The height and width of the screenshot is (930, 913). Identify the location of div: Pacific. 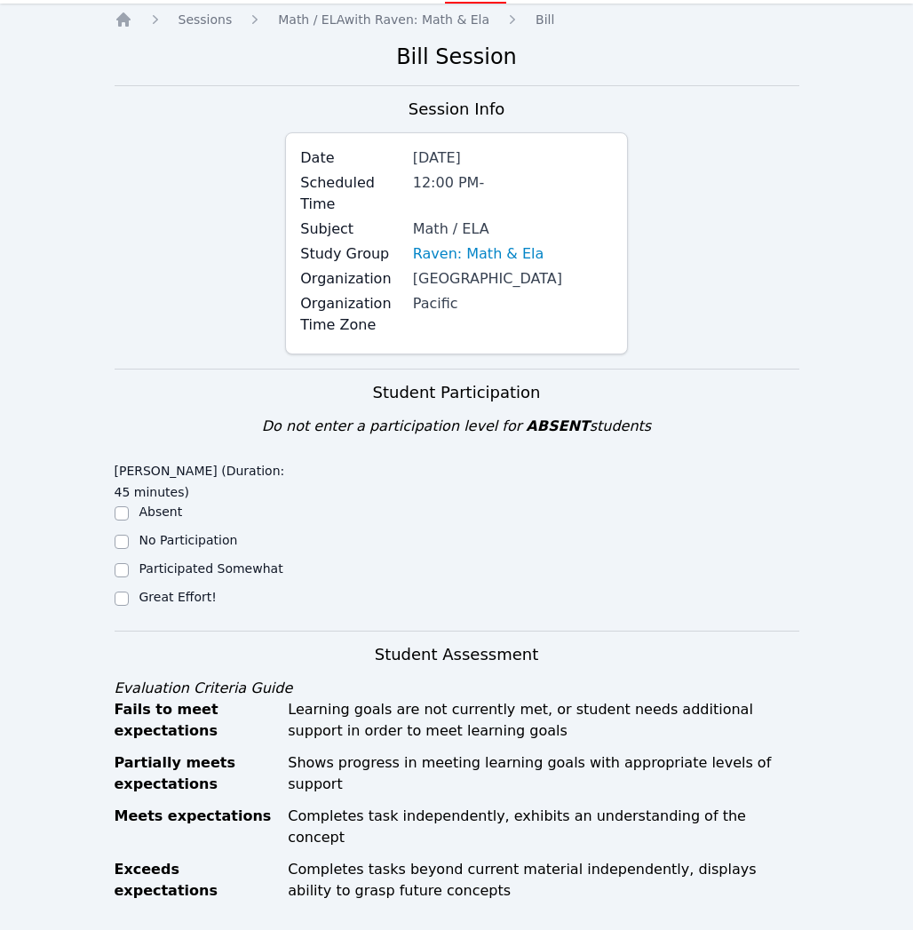
(513, 304).